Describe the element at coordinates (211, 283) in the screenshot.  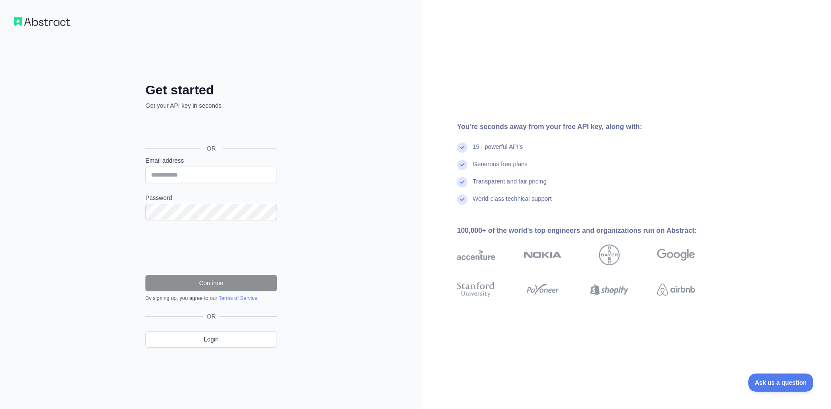
I see `button: Continue` at that location.